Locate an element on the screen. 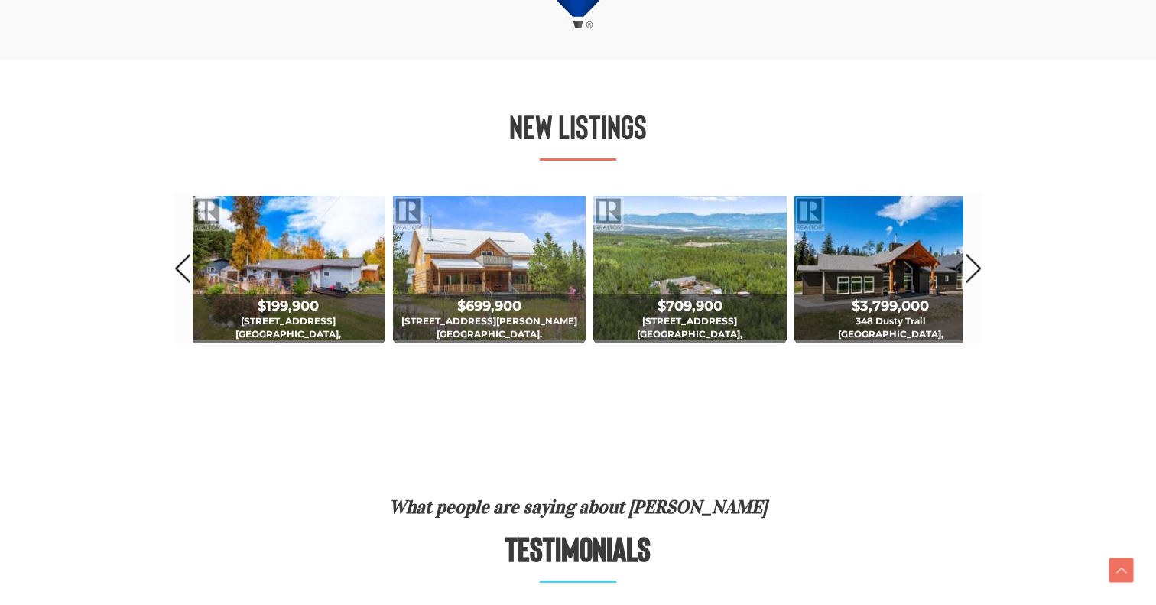 The width and height of the screenshot is (1156, 605). img: <div class="price">$199,900</div> 92-4 Prospector Road<br>Whitehorse, Yukon<br><div class='bed_ba... is located at coordinates (288, 268).